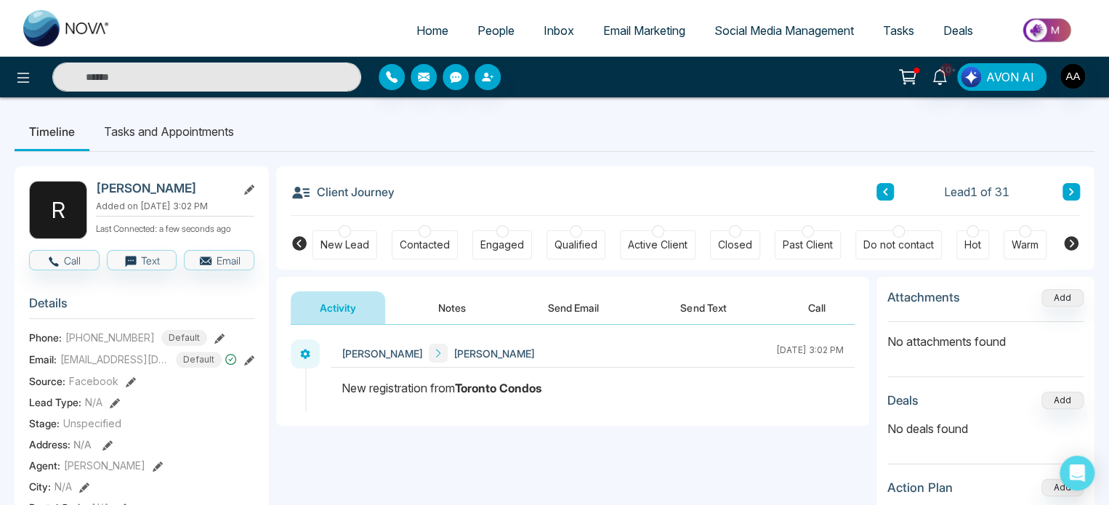 Image resolution: width=1109 pixels, height=505 pixels. Describe the element at coordinates (169, 132) in the screenshot. I see `li: Tasks and Appointments` at that location.